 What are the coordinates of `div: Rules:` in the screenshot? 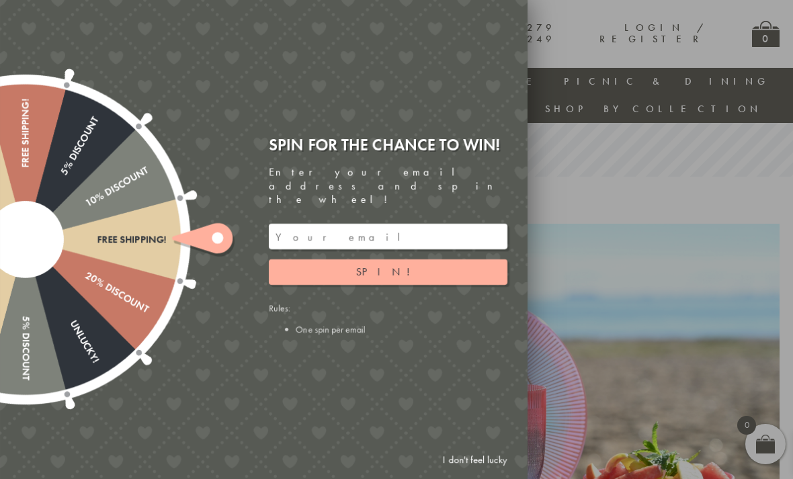 It's located at (388, 319).